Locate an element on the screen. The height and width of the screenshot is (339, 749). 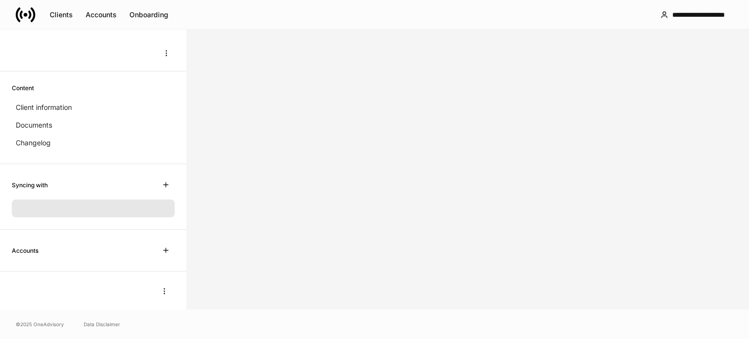
button: Accounts is located at coordinates (101, 15).